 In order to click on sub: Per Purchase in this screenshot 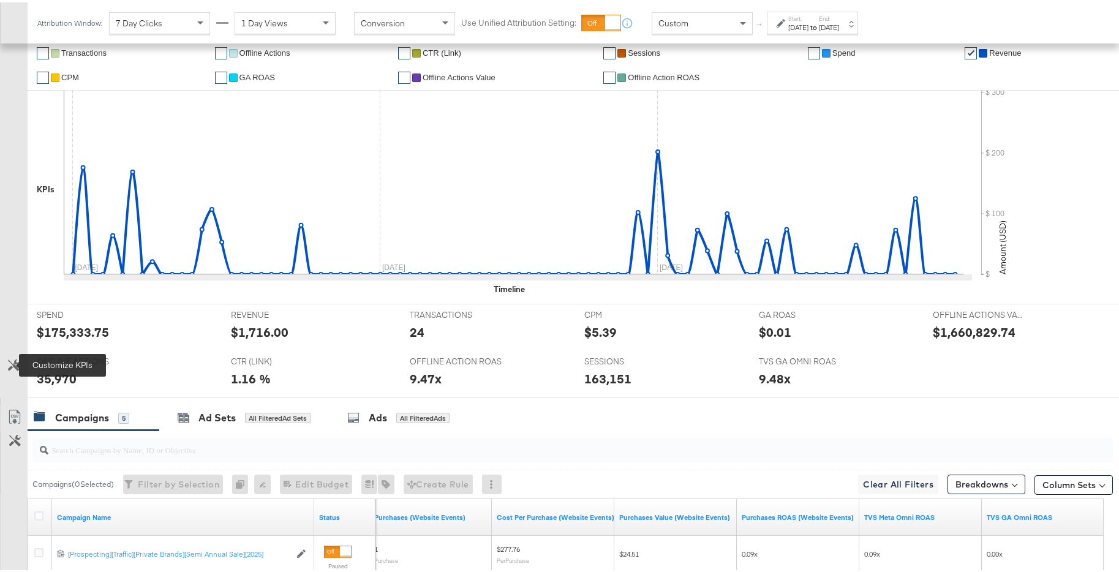, I will do `click(512, 558)`.